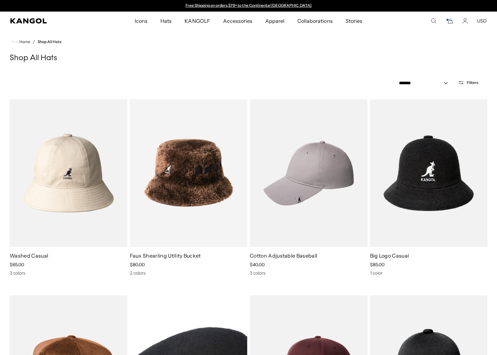 The image size is (497, 355). What do you see at coordinates (141, 21) in the screenshot?
I see `a: Icons` at bounding box center [141, 21].